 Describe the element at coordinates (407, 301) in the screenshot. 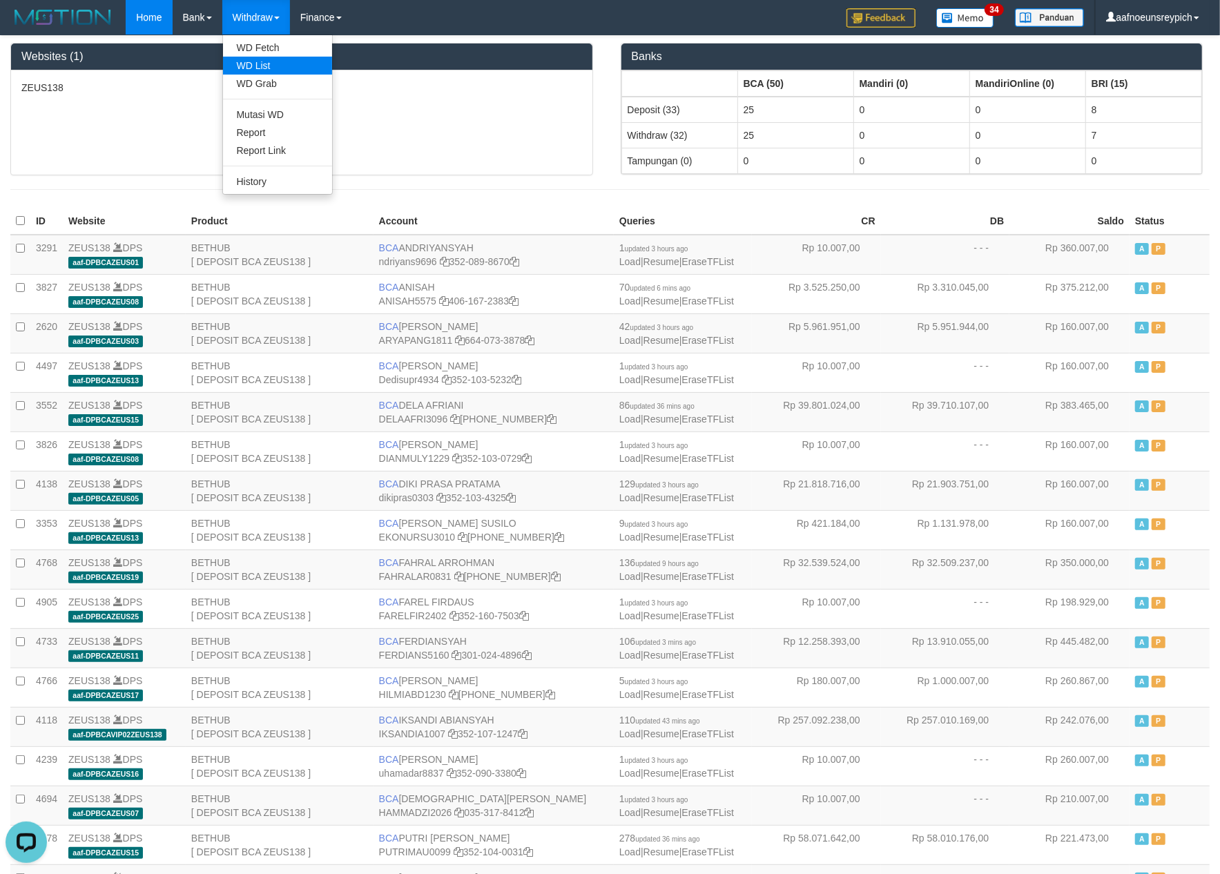

I see `a: ANISAH5575` at that location.